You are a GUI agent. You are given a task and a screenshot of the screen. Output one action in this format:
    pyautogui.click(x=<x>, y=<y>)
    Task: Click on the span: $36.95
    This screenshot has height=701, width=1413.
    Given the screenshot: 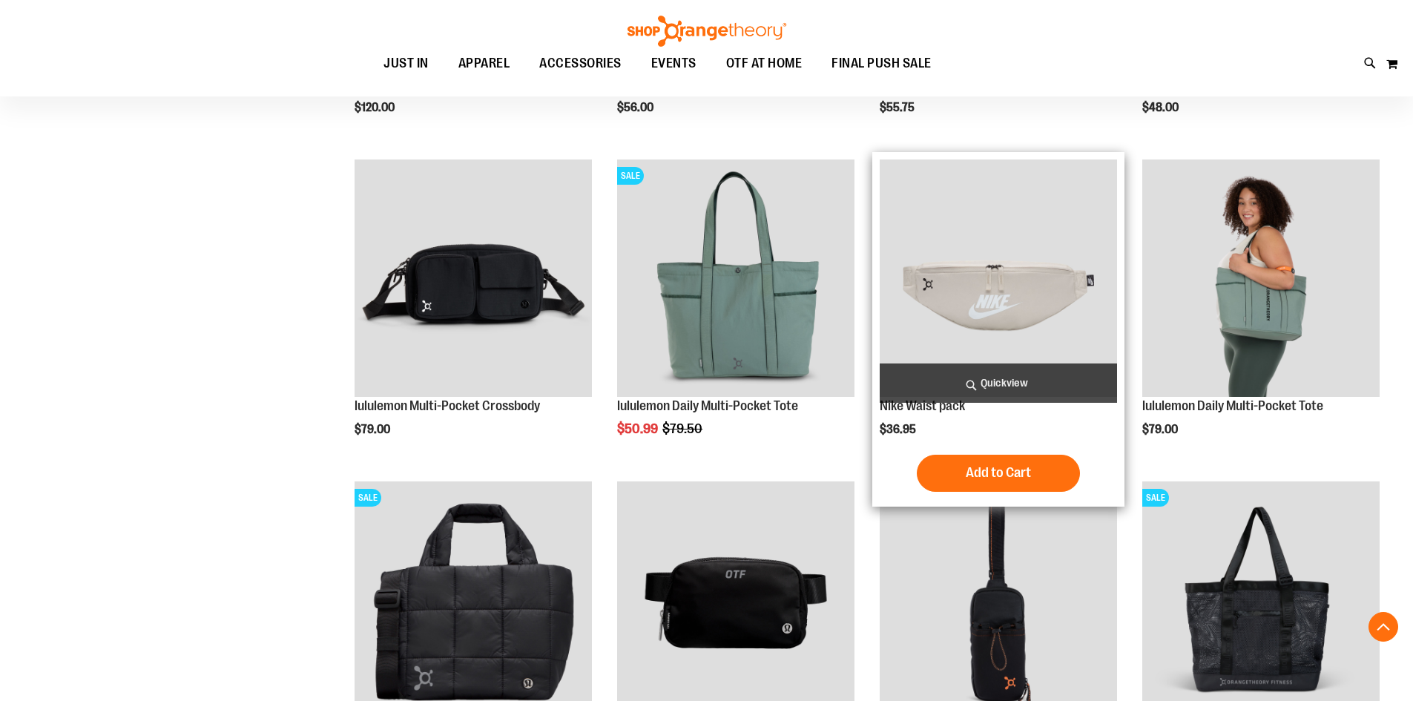 What is the action you would take?
    pyautogui.click(x=899, y=429)
    